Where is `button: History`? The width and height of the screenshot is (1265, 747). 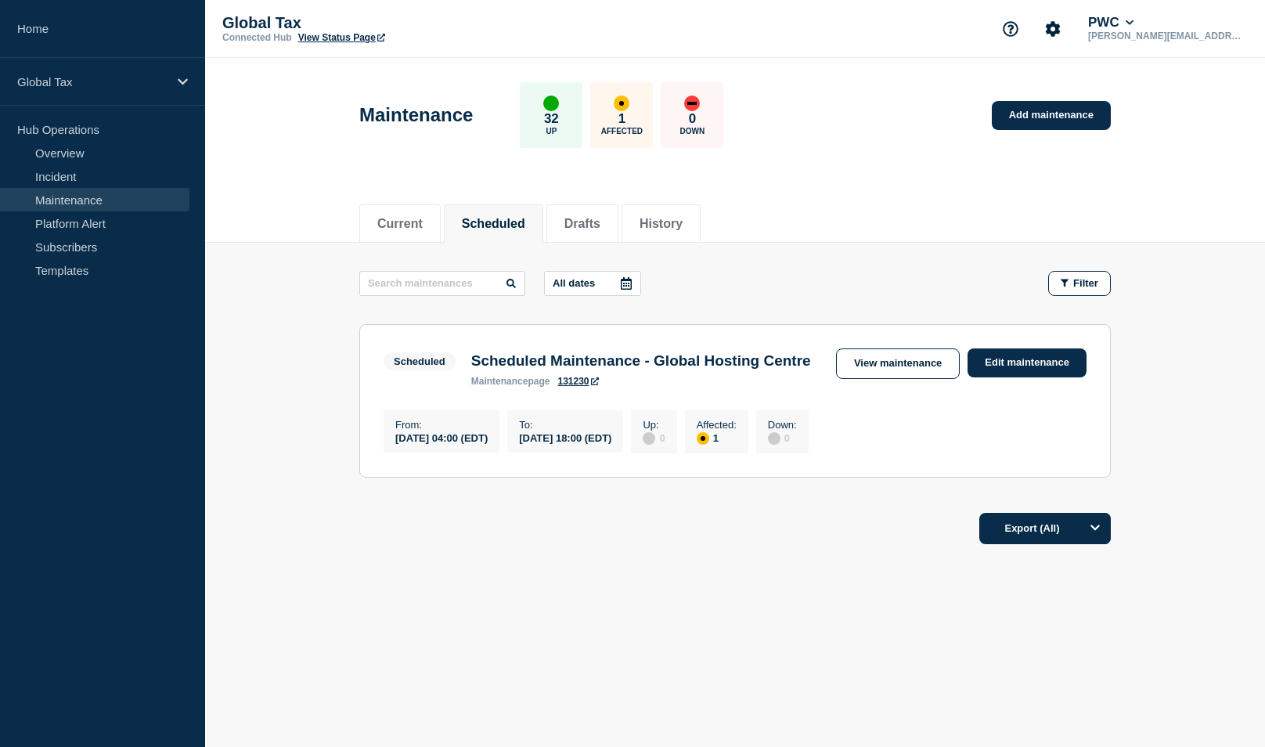
button: History is located at coordinates (660, 224).